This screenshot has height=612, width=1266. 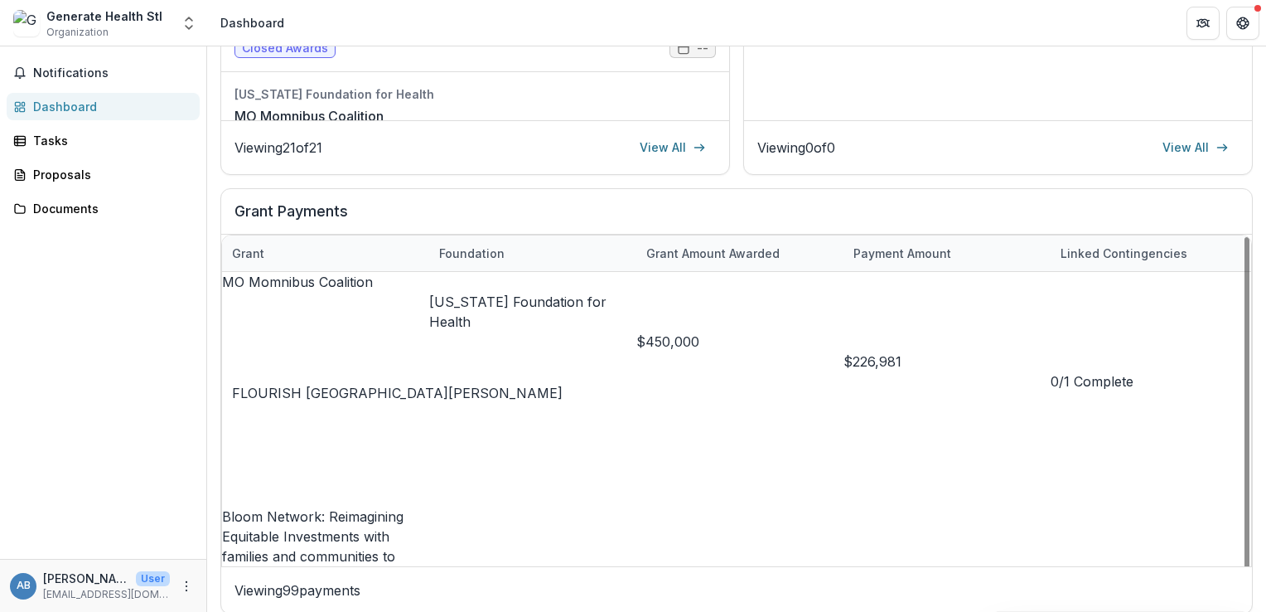 I want to click on button: 0/1 Complete, so click(x=1092, y=381).